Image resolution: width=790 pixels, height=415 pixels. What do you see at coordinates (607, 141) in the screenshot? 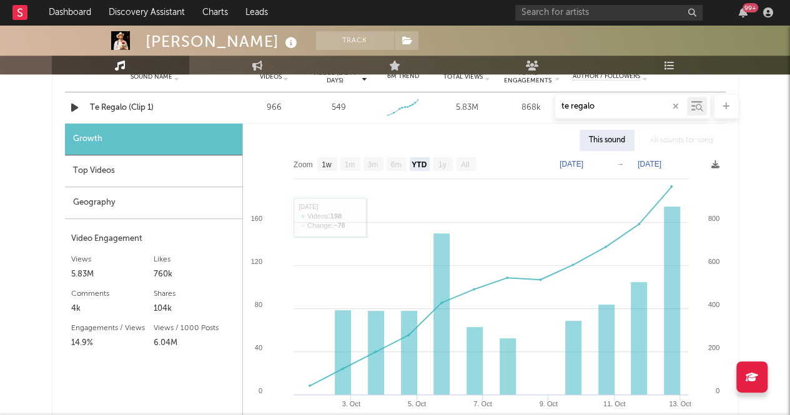
I see `div: This sound` at bounding box center [607, 141].